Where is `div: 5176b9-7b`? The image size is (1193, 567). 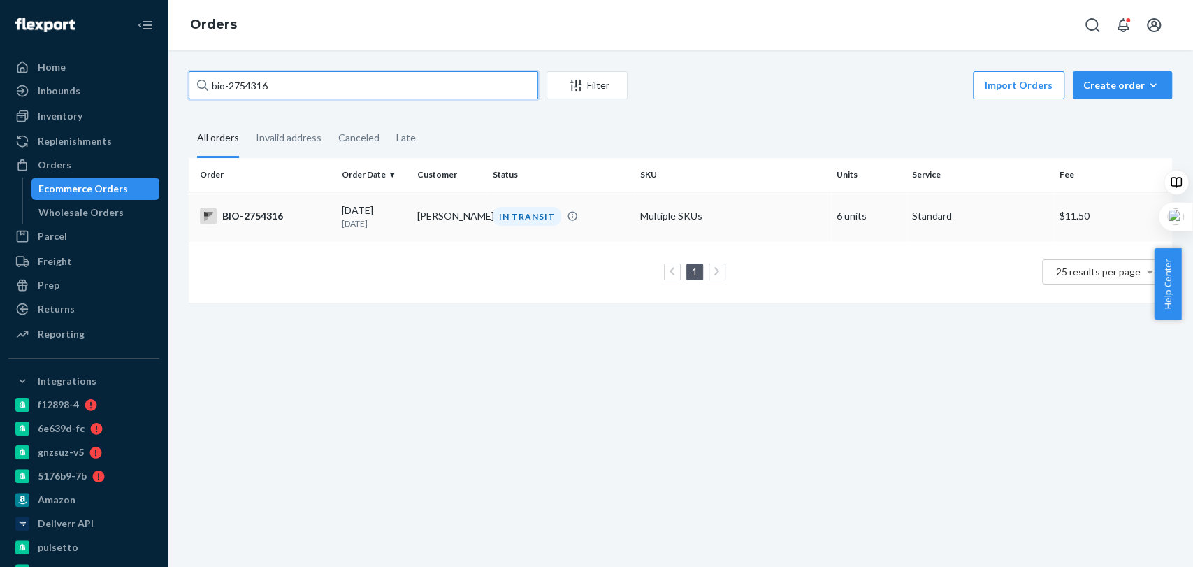
div: 5176b9-7b is located at coordinates (62, 476).